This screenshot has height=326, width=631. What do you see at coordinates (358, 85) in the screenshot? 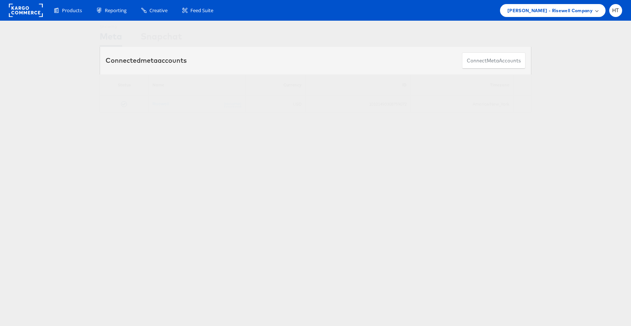
I see `th: ID` at bounding box center [358, 85].